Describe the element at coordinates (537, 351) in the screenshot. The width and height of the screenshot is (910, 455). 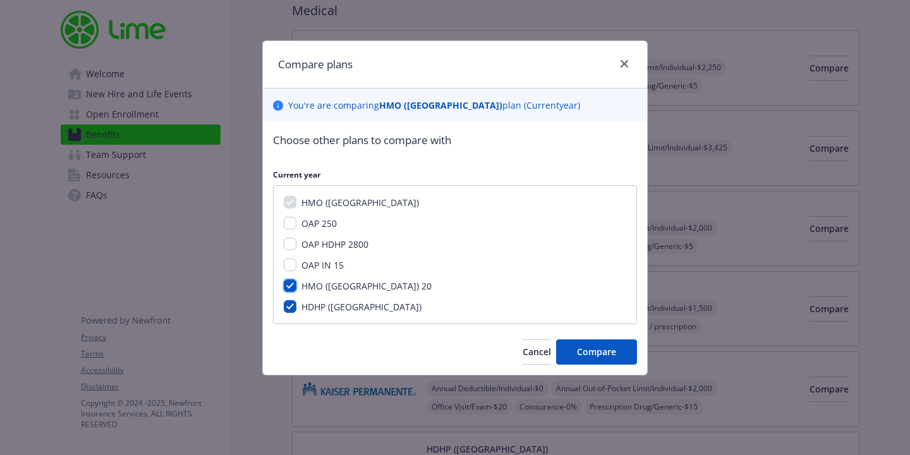
I see `span: Cancel` at that location.